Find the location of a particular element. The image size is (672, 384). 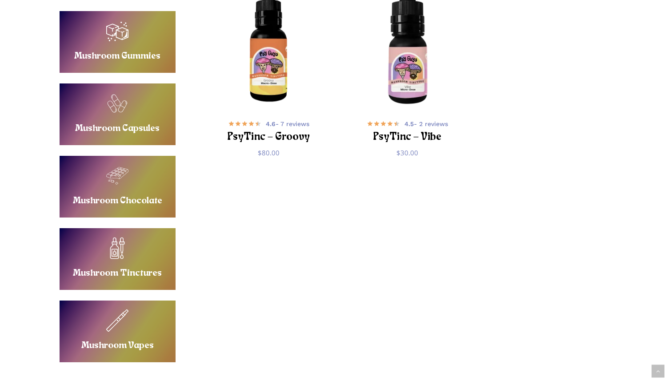

span: - 7 reviews is located at coordinates (287, 124).